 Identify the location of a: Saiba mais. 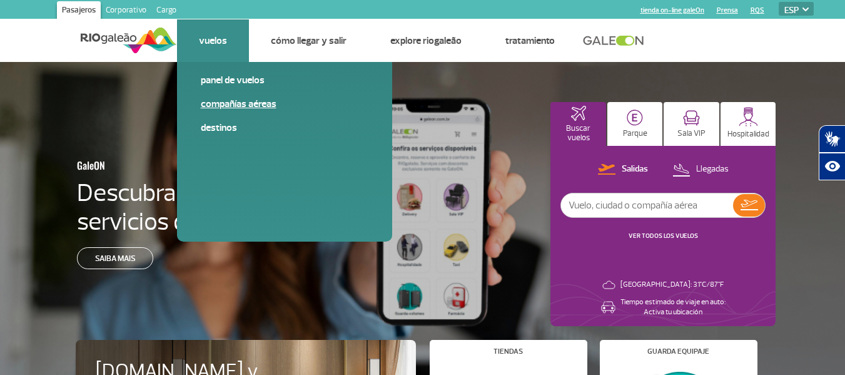
(115, 258).